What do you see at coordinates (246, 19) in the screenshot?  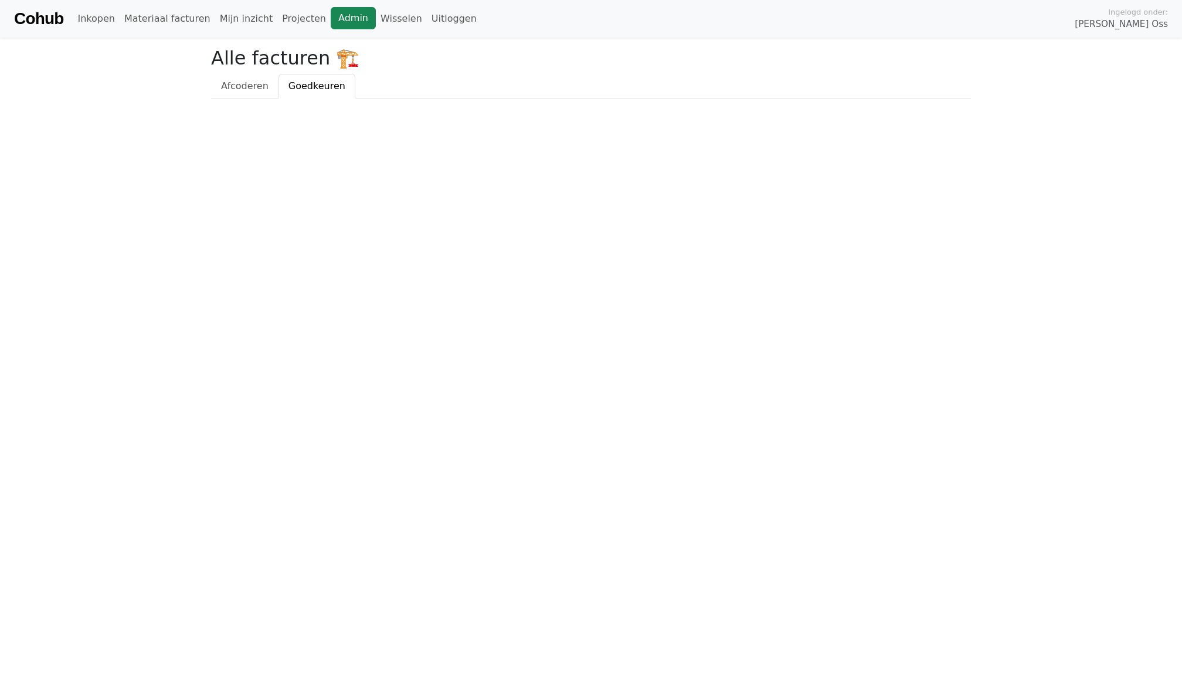 I see `a: Mijn inzicht` at bounding box center [246, 19].